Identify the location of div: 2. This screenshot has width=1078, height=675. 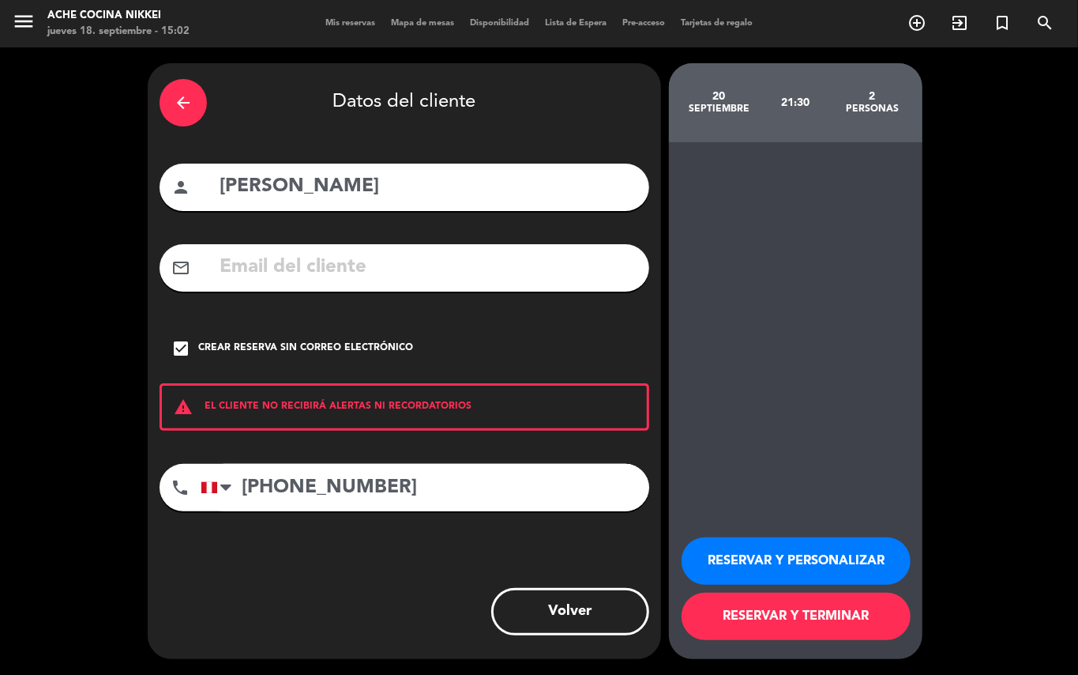
(872, 96).